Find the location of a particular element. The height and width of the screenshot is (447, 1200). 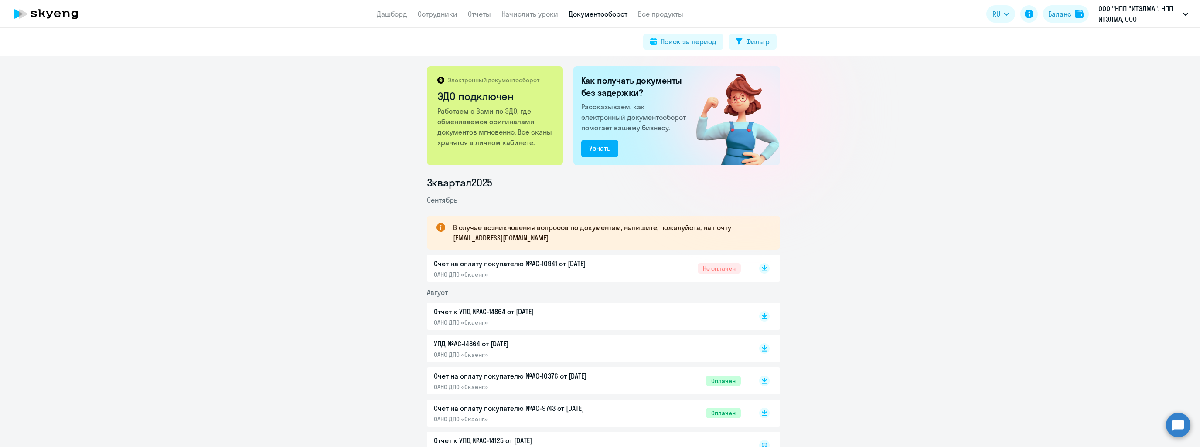

p: Электронный документооборот is located at coordinates (493, 80).